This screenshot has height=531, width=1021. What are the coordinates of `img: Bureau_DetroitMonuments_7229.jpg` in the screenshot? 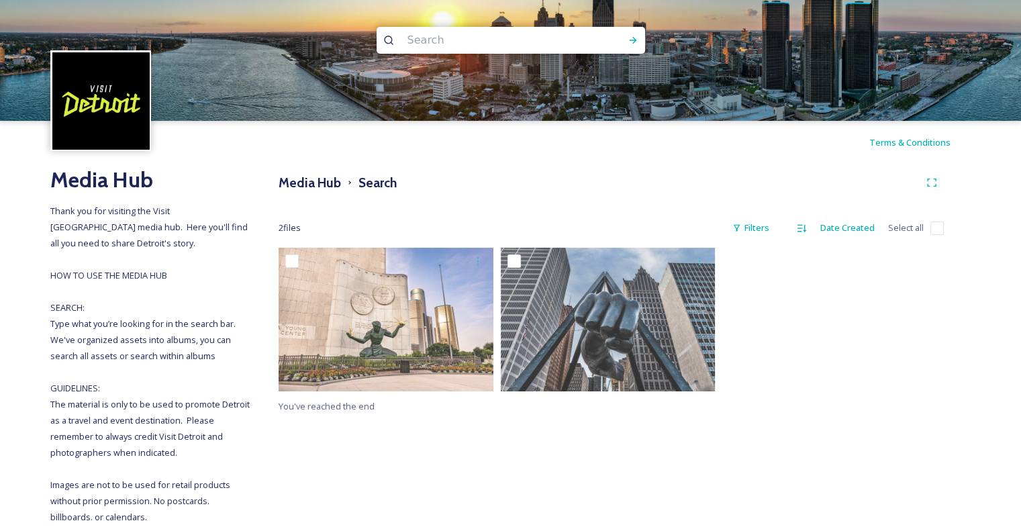 It's located at (608, 319).